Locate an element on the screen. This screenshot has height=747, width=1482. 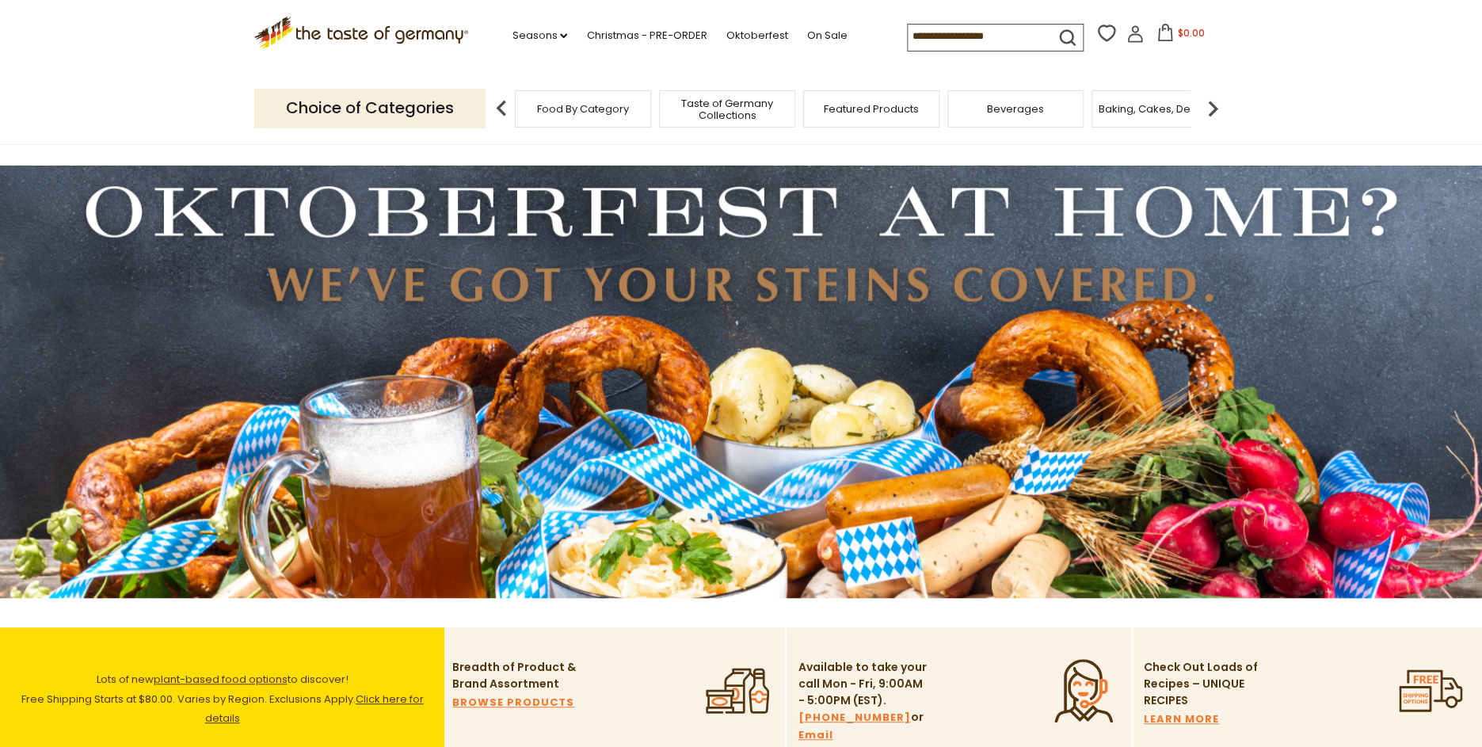
span: Baking, Cakes, Desserts is located at coordinates (1160, 109).